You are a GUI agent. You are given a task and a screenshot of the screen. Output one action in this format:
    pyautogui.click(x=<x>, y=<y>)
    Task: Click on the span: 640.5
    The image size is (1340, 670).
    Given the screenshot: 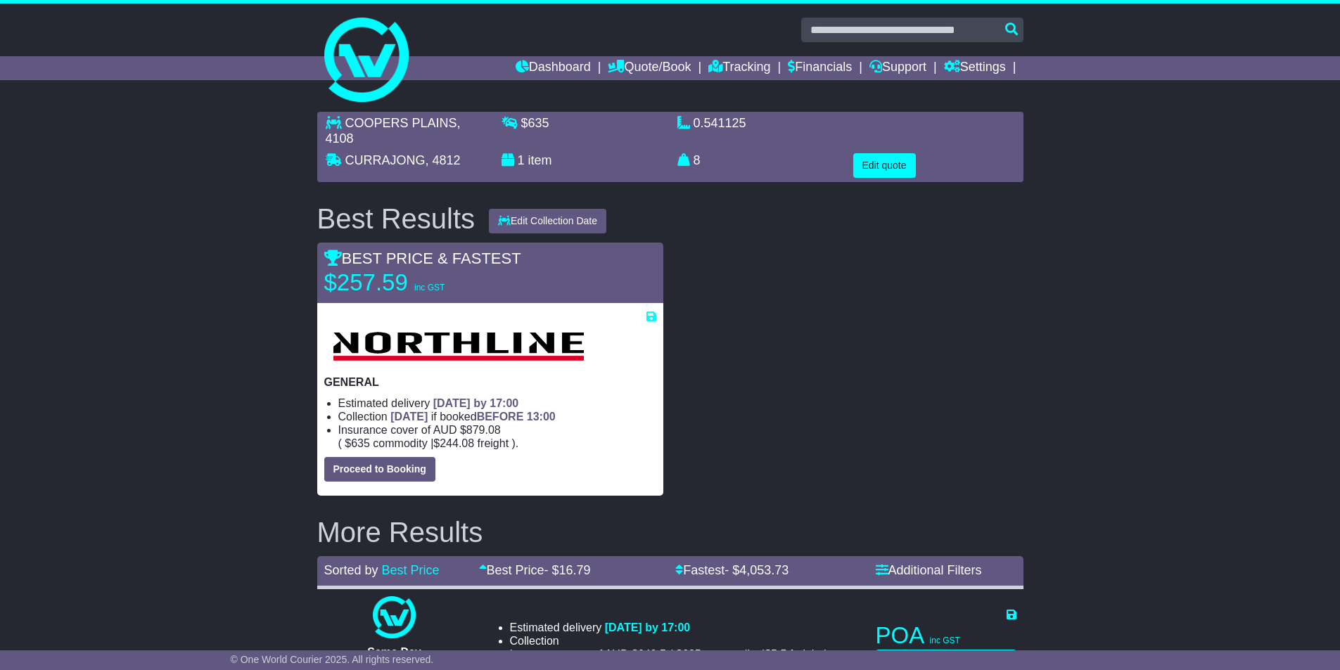 What is the action you would take?
    pyautogui.click(x=652, y=654)
    